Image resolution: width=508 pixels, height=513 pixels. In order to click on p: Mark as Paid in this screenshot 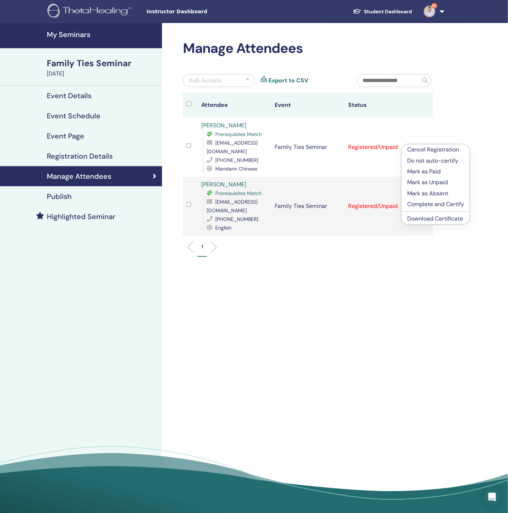, I will do `click(435, 172)`.